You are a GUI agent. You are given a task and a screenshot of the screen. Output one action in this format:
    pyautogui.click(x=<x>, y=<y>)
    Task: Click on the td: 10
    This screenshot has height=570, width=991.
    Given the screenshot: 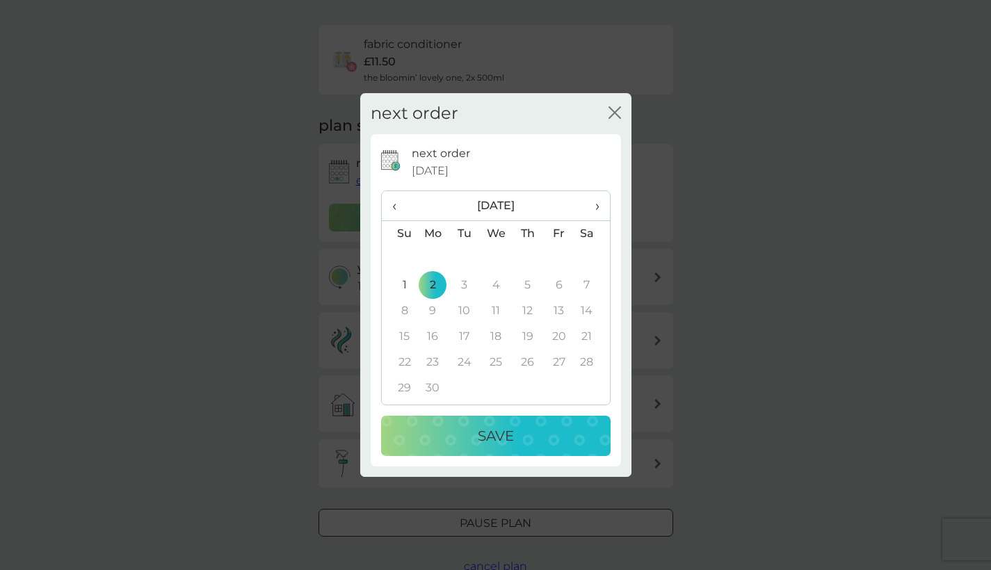 What is the action you would take?
    pyautogui.click(x=464, y=311)
    